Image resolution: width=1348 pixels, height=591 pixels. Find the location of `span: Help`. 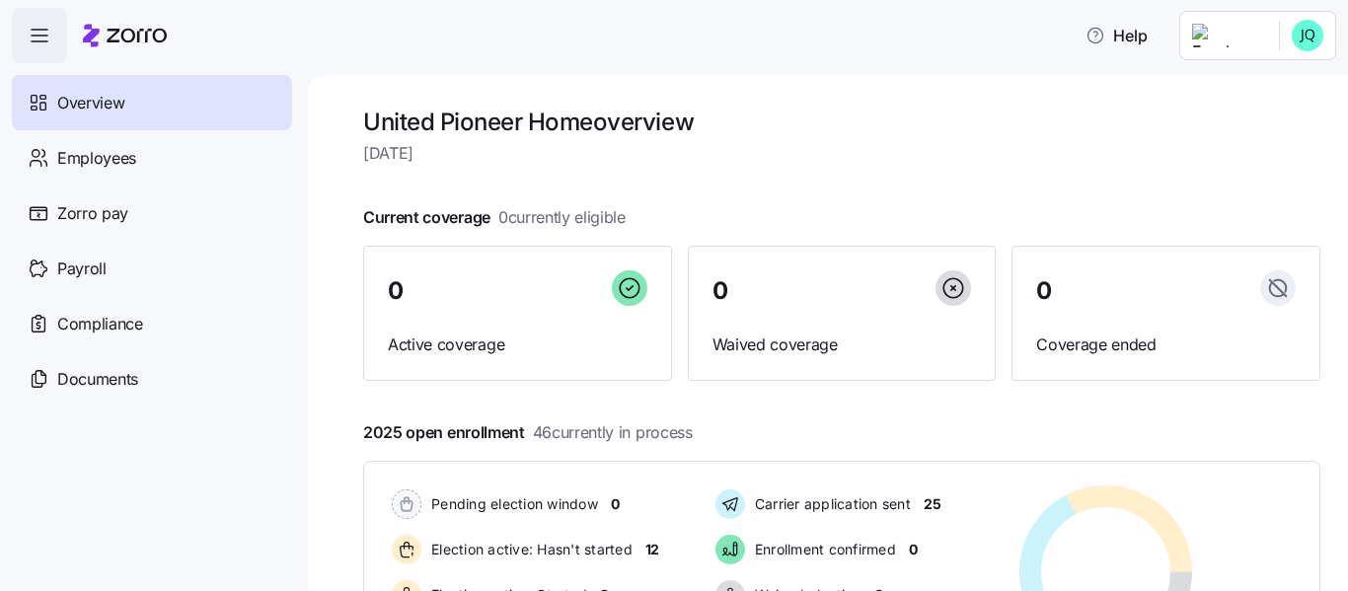

span: Help is located at coordinates (1116, 36).